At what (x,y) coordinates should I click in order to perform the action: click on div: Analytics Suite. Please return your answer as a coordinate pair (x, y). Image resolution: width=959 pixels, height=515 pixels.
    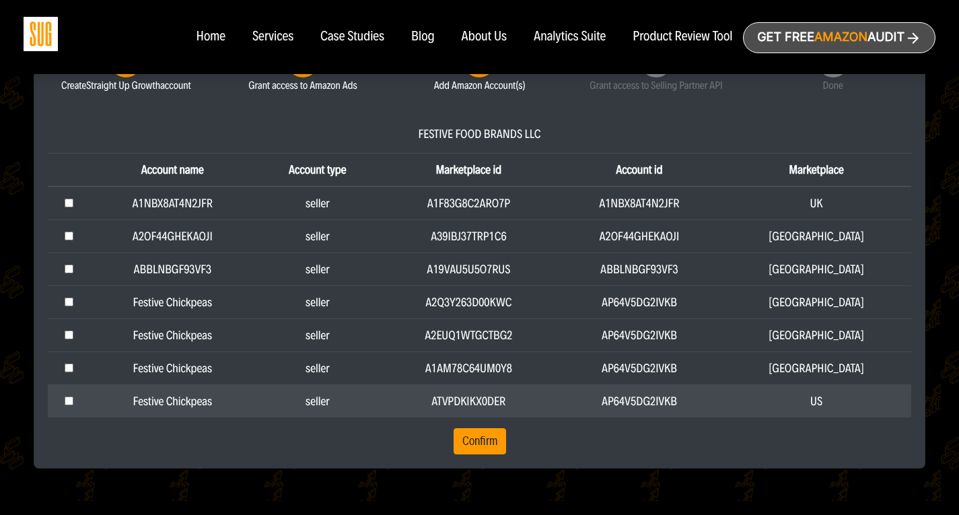
    Looking at the image, I should click on (569, 37).